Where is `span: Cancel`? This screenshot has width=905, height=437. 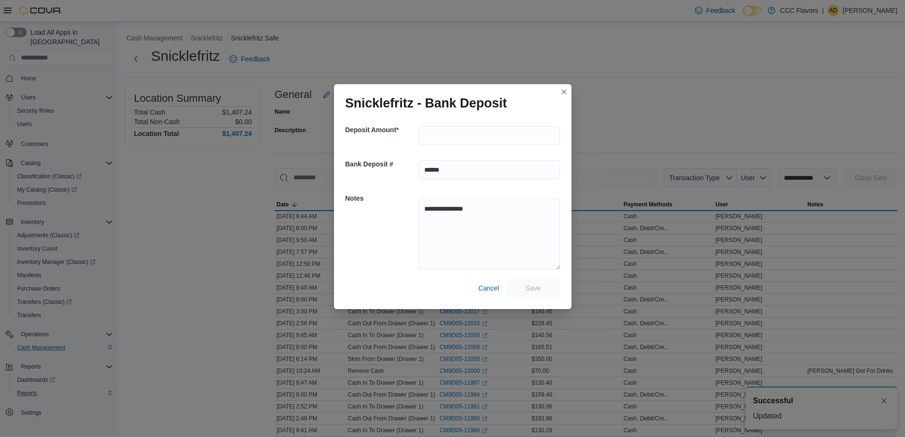 span: Cancel is located at coordinates (489, 288).